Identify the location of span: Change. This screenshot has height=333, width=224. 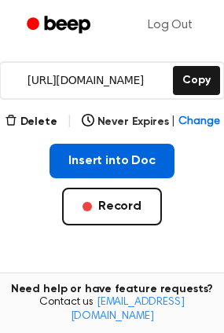
(199, 122).